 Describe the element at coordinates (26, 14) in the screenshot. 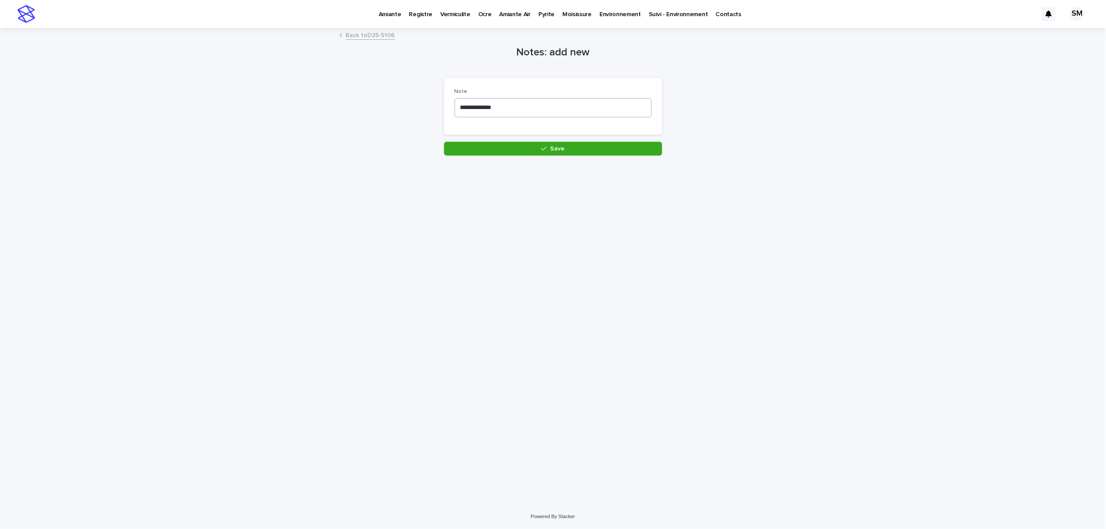

I see `img: stacker-logo-s-only.png` at that location.